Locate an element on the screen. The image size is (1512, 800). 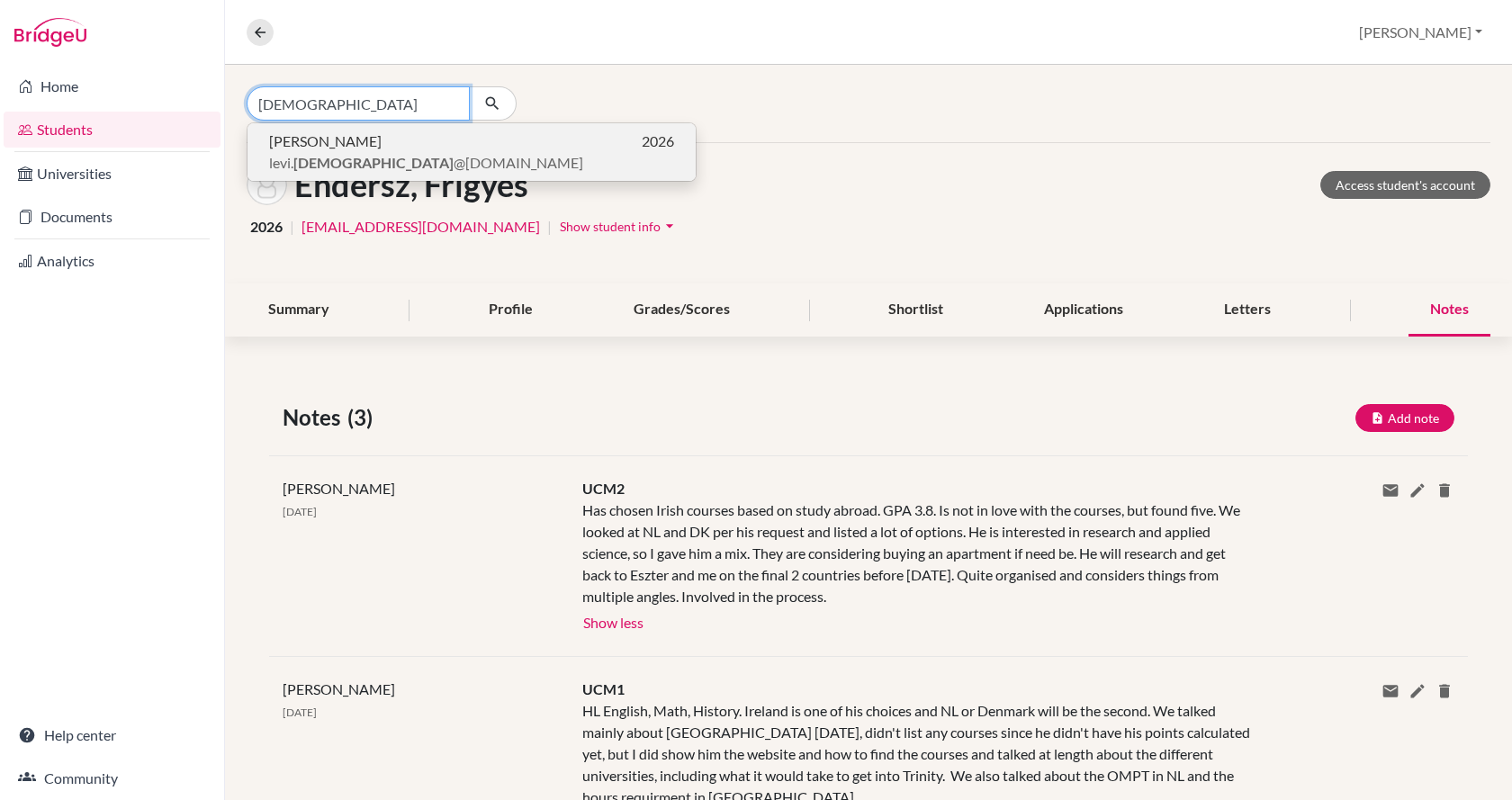
div: Summary is located at coordinates (299, 310).